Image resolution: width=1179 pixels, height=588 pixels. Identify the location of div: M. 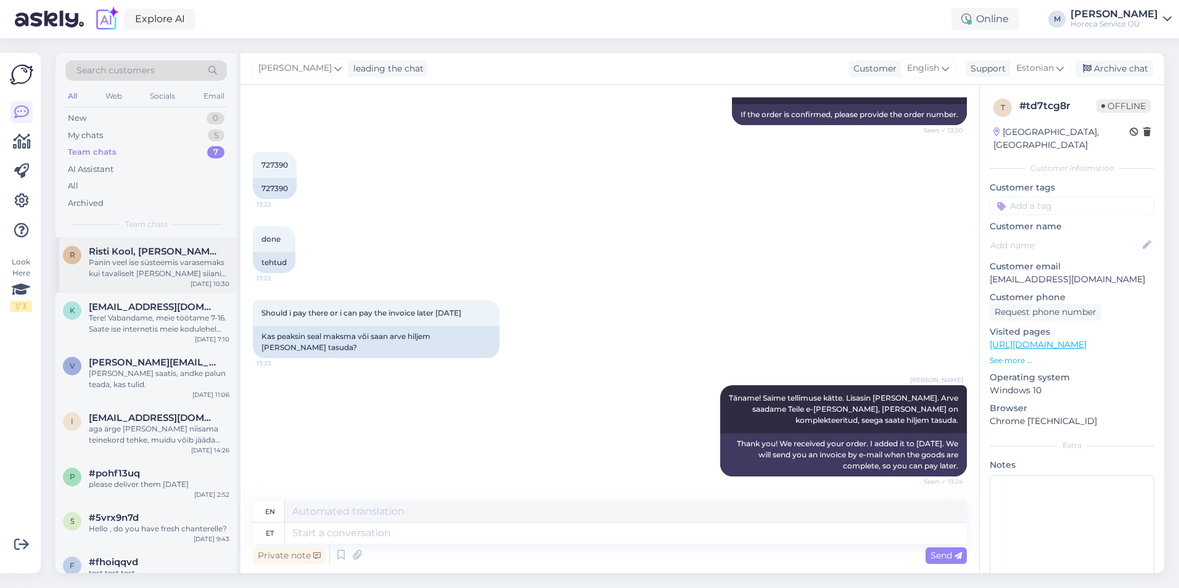
(1057, 19).